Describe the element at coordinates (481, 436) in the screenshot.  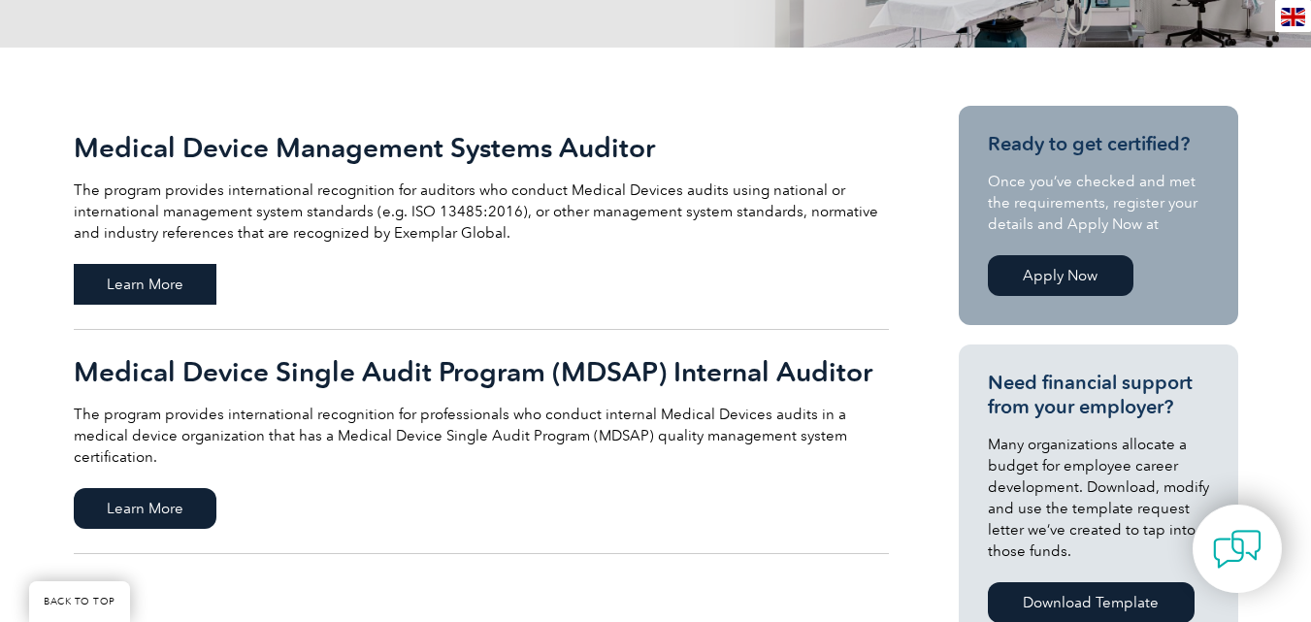
I see `p: The program provides international recognition for professionals who conduct internal Medical Dev...` at that location.